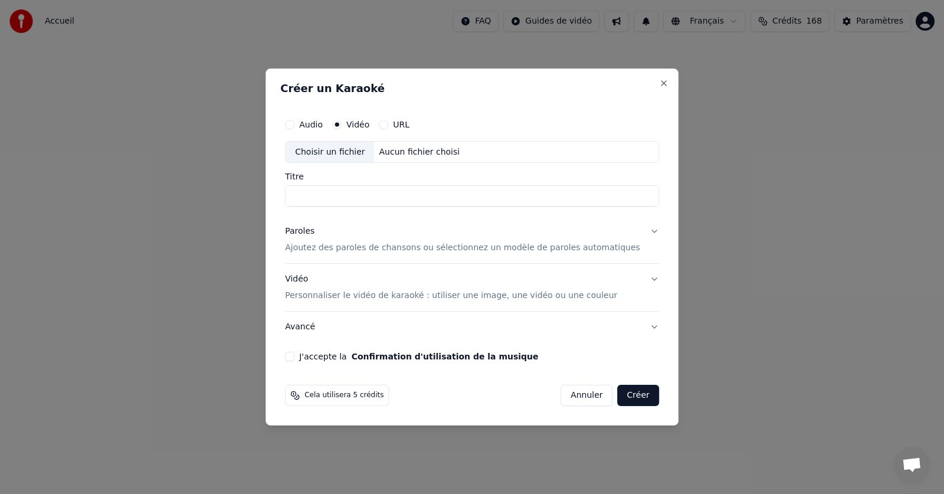  I want to click on button: Avancé, so click(472, 327).